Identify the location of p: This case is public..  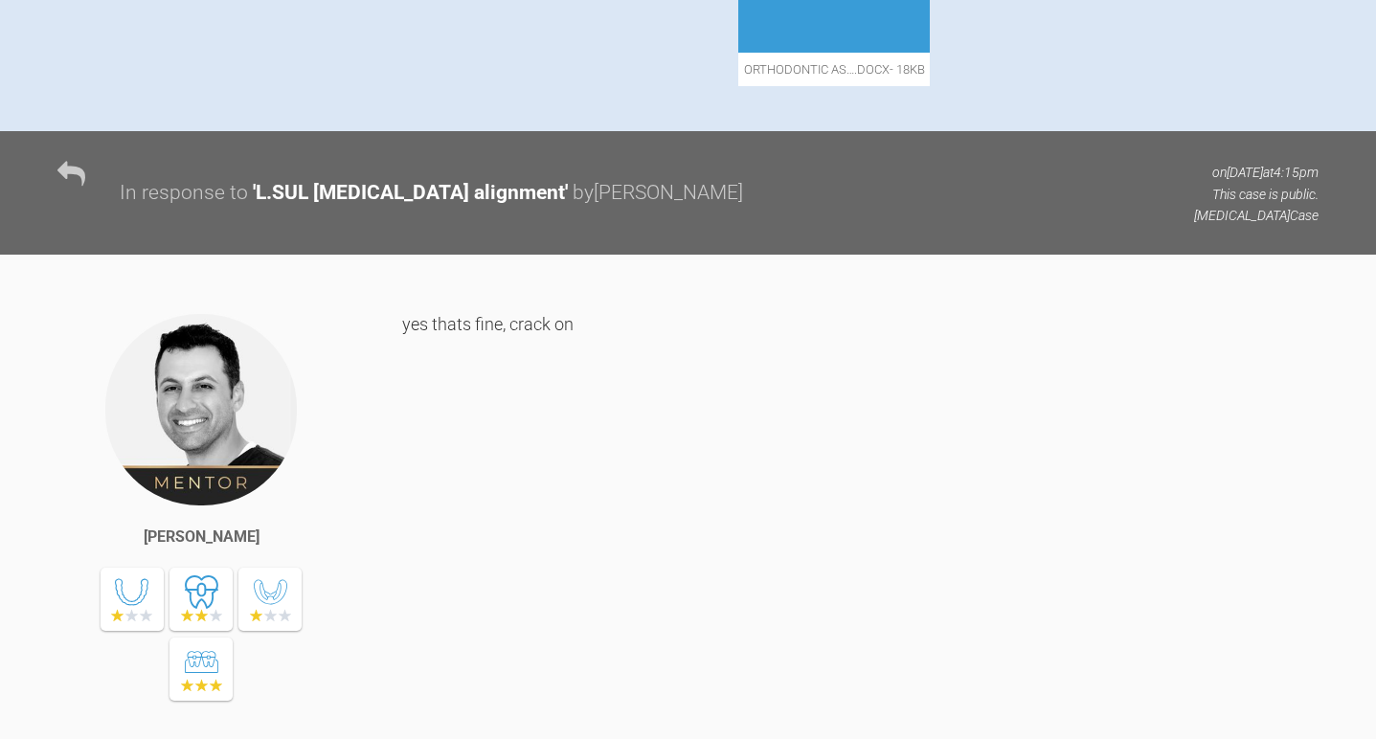
(1256, 194).